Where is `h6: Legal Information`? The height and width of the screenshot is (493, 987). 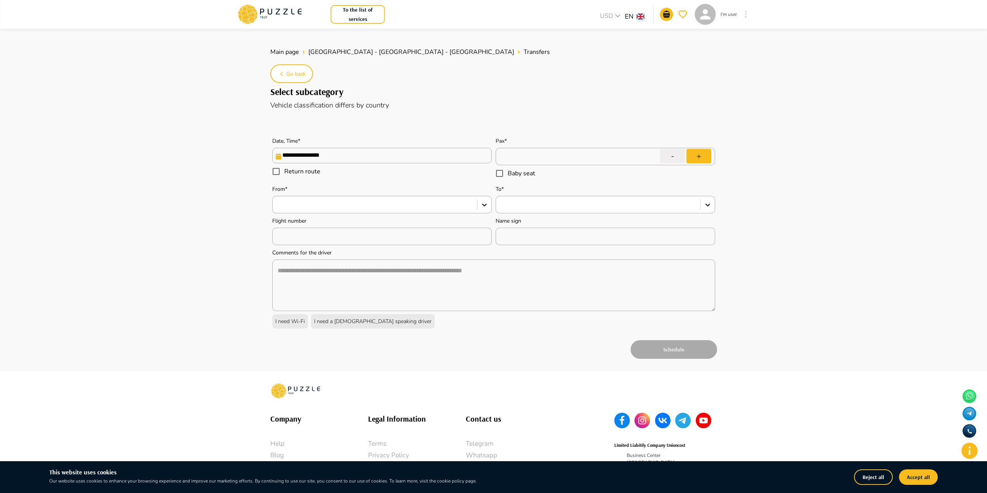
h6: Legal Information is located at coordinates (417, 419).